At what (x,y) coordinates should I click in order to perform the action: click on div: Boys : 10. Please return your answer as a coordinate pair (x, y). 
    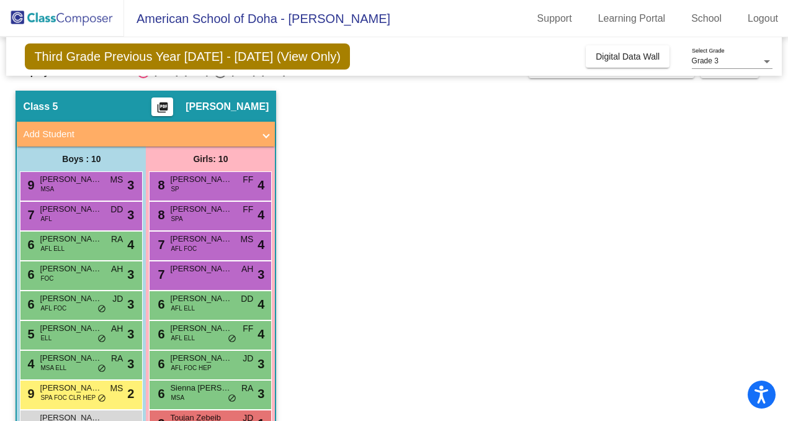
    Looking at the image, I should click on (81, 159).